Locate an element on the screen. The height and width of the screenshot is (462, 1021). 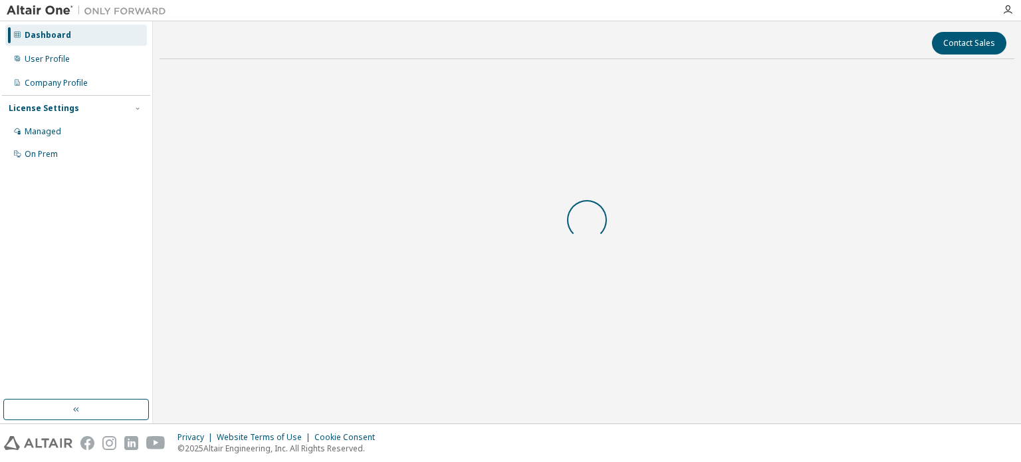
img: Altair One is located at coordinates (90, 11).